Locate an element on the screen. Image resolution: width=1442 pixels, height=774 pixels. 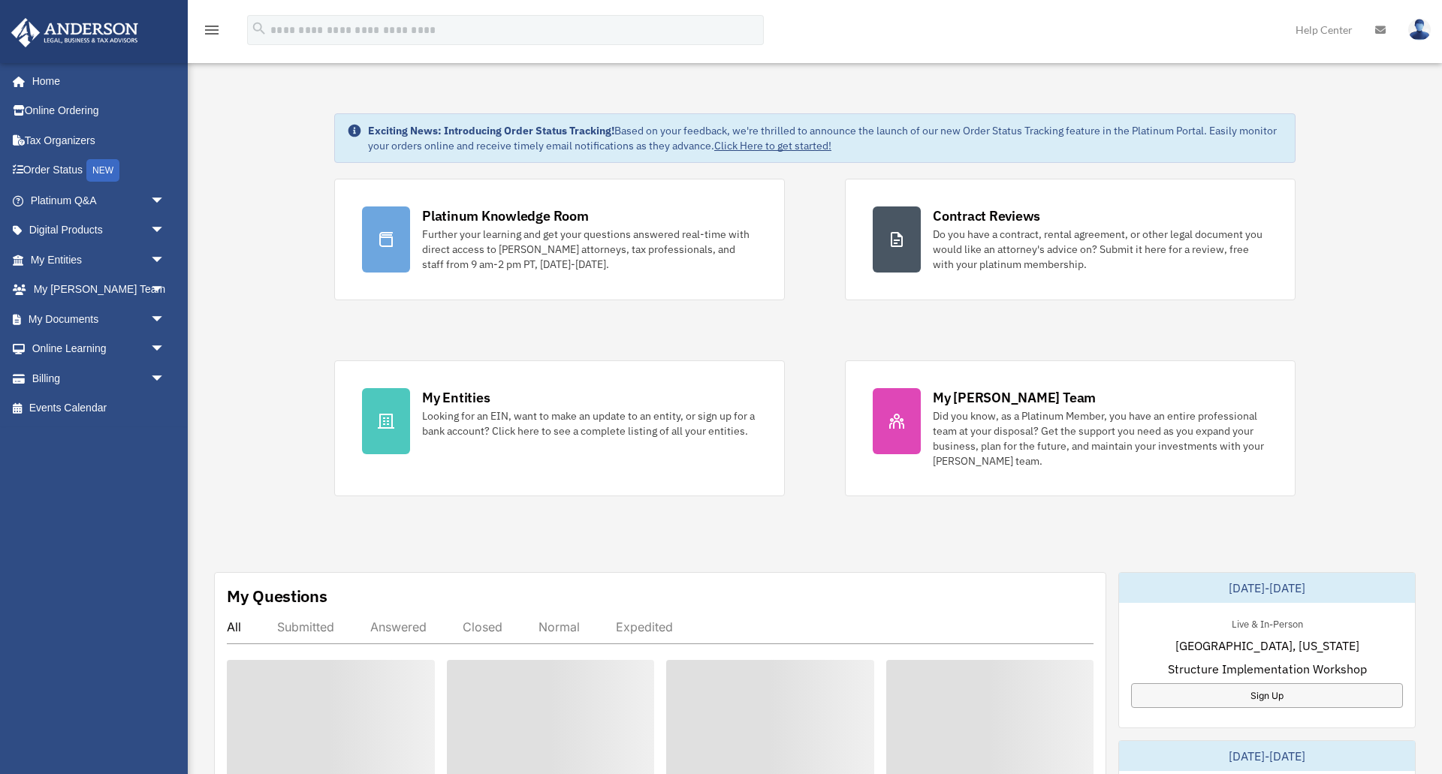
img: User Pic is located at coordinates (1419, 29).